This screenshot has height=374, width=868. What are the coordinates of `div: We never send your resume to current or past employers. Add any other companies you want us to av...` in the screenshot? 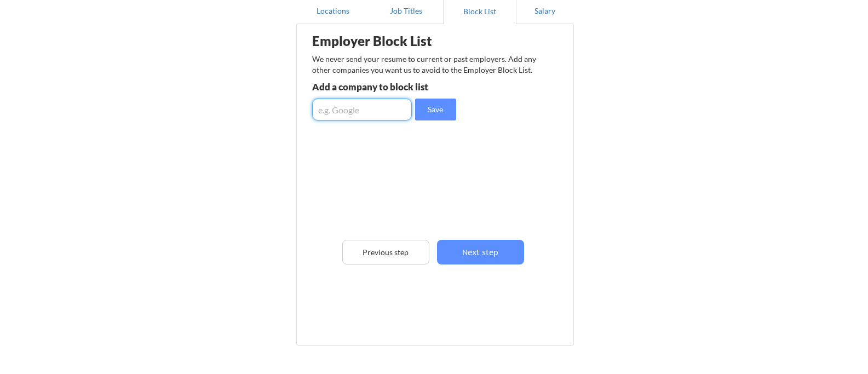 It's located at (427, 64).